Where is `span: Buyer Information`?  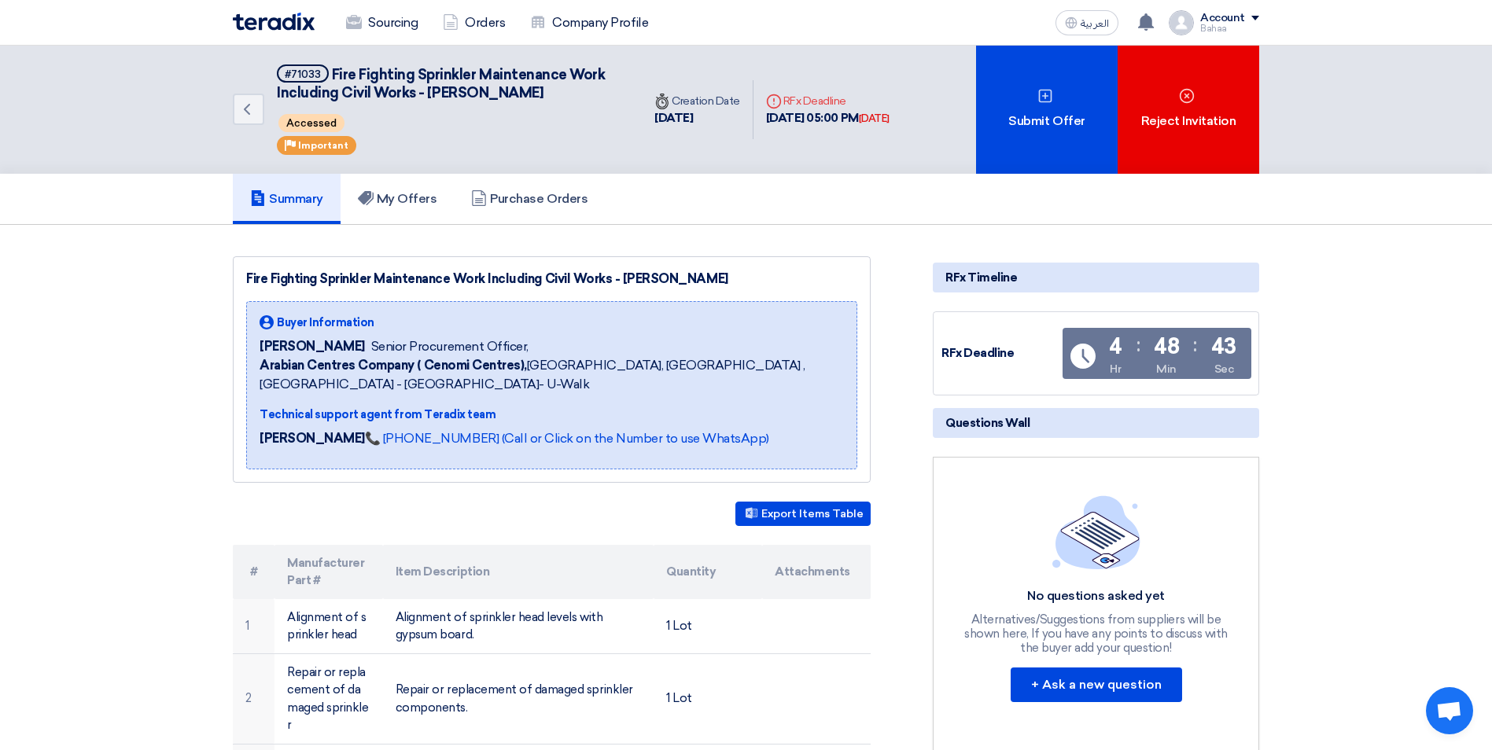
span: Buyer Information is located at coordinates (326, 323).